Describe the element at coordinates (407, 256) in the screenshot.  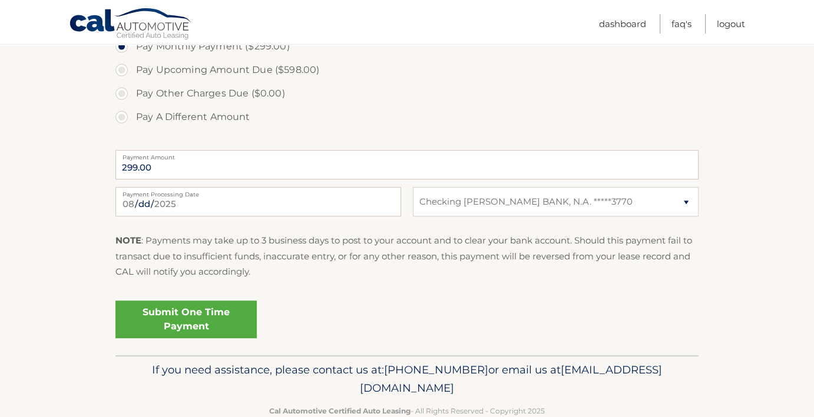
I see `p: : Payments may take up to 3 business days to post to your account and to clear your bank account....` at that location.